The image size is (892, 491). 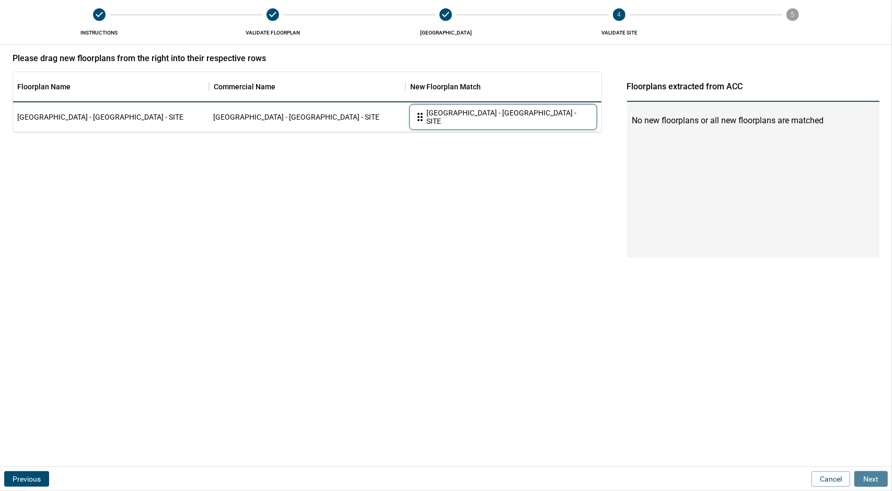 I want to click on span: Validate SITE, so click(x=619, y=32).